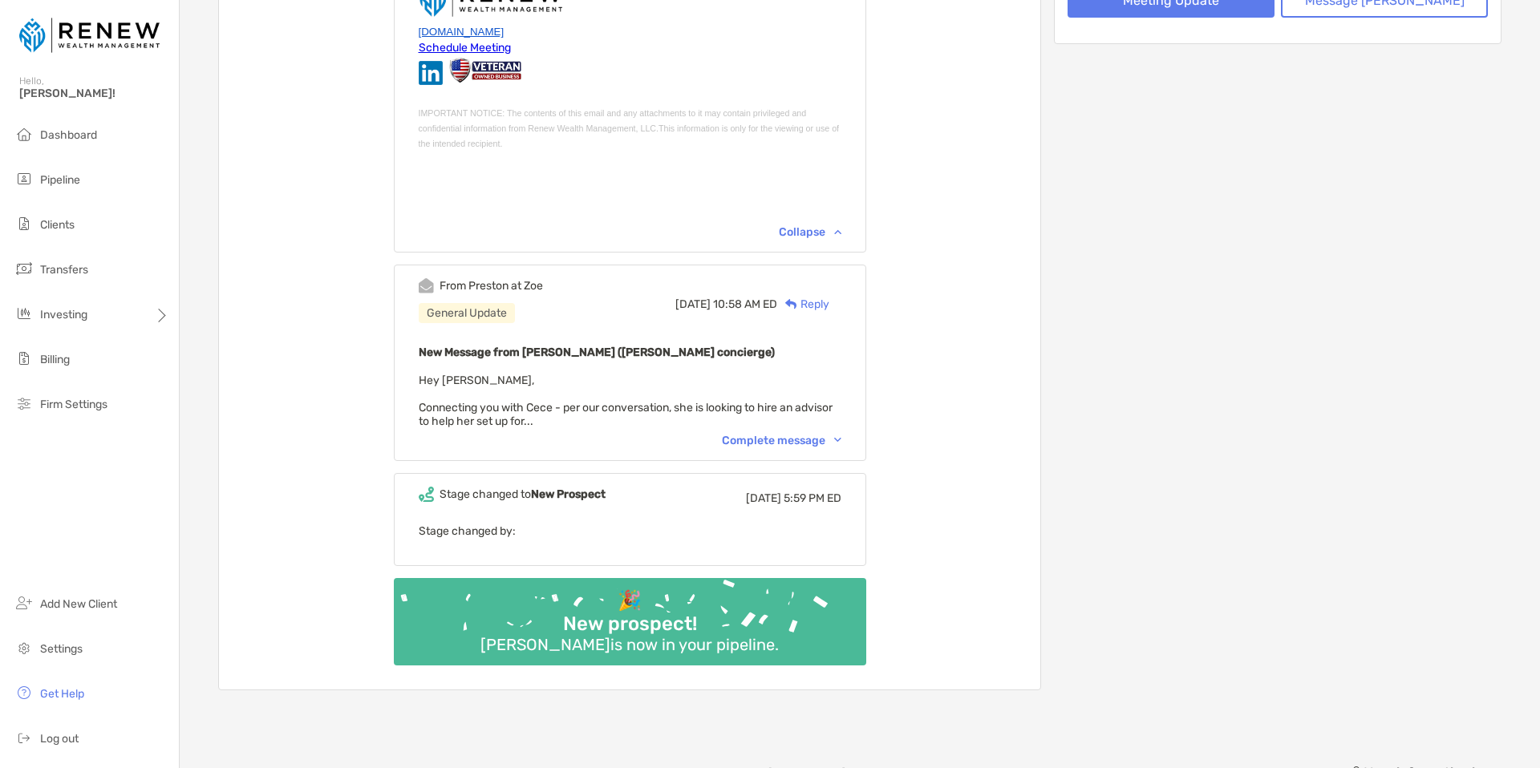  I want to click on div: New prospect!, so click(630, 624).